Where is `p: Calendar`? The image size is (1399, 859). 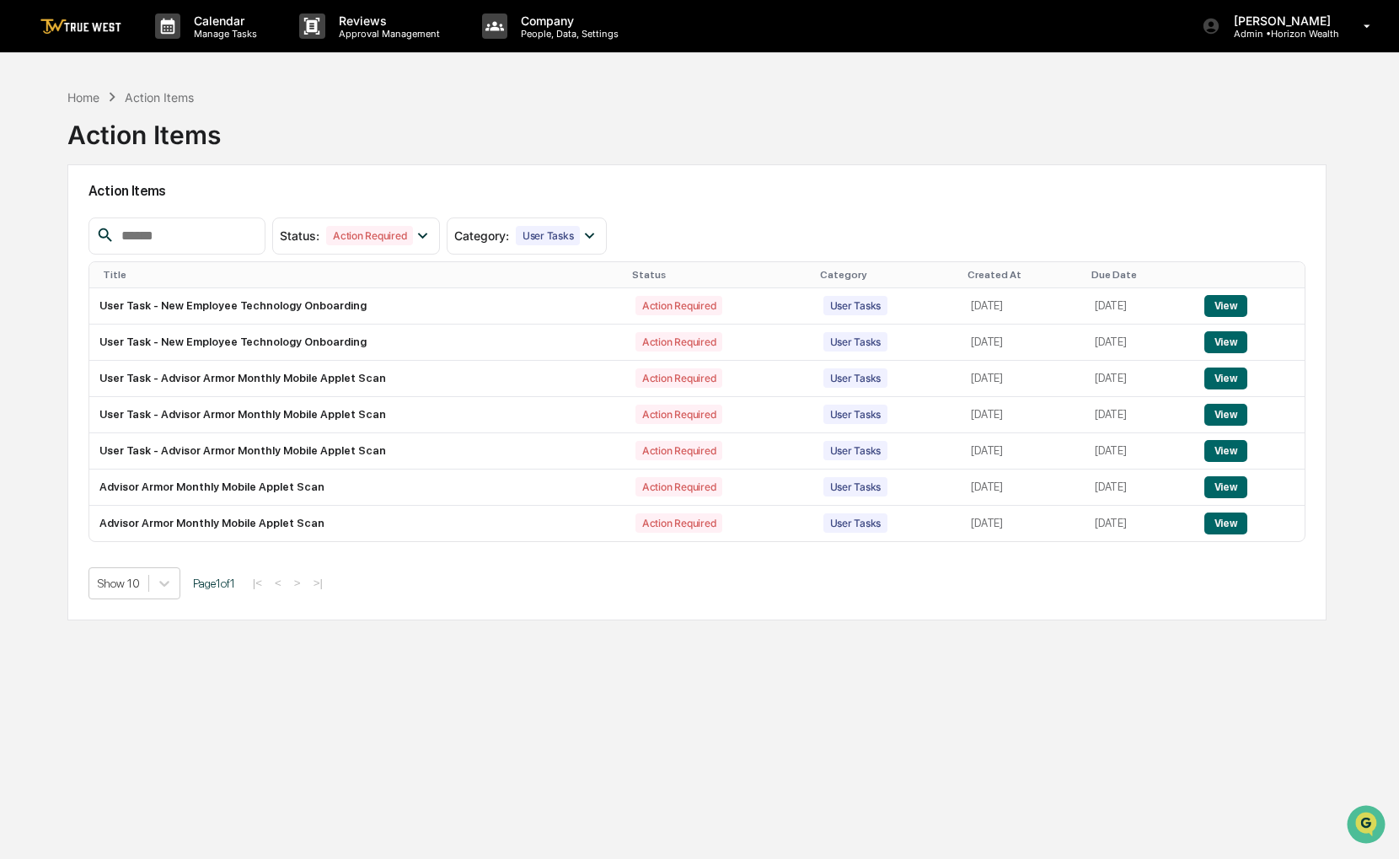
p: Calendar is located at coordinates (223, 20).